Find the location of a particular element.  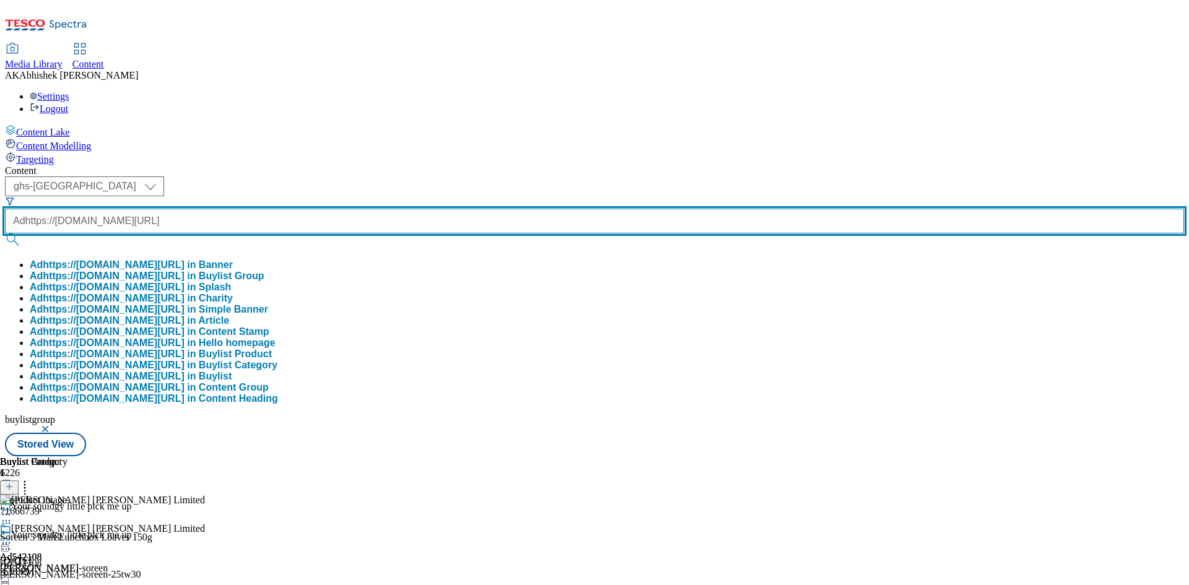

a: Content is located at coordinates (88, 57).